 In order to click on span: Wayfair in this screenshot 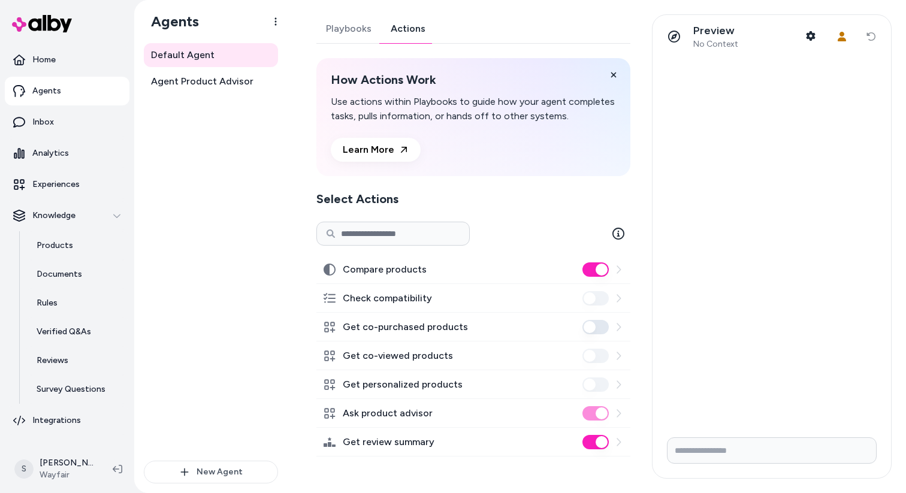, I will do `click(67, 475)`.